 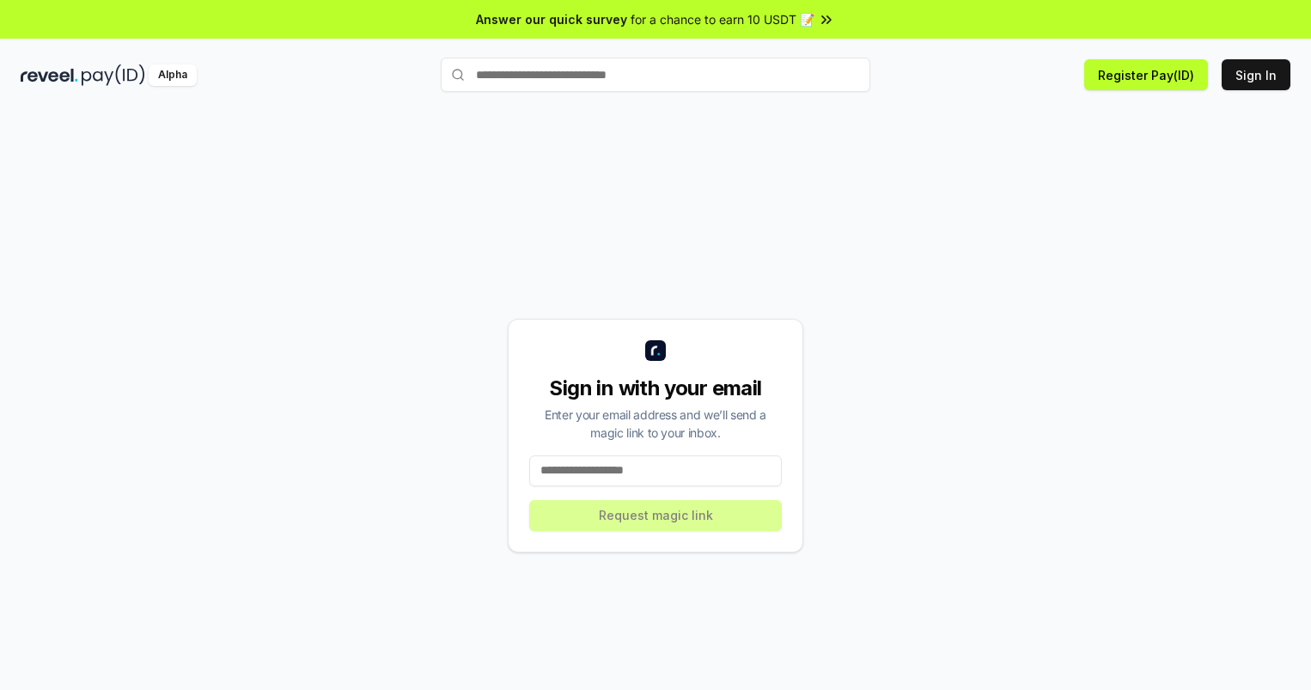 I want to click on span: for a chance to earn 10 USDT 📝, so click(x=723, y=19).